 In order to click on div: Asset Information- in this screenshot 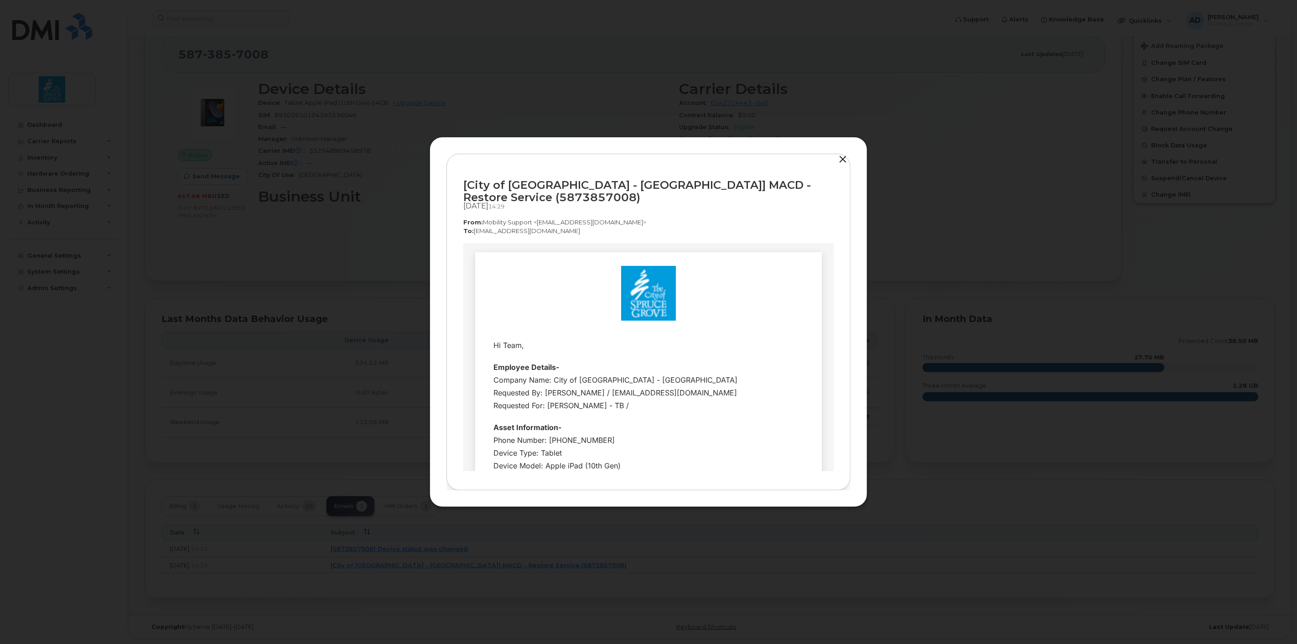, I will do `click(185, 184)`.